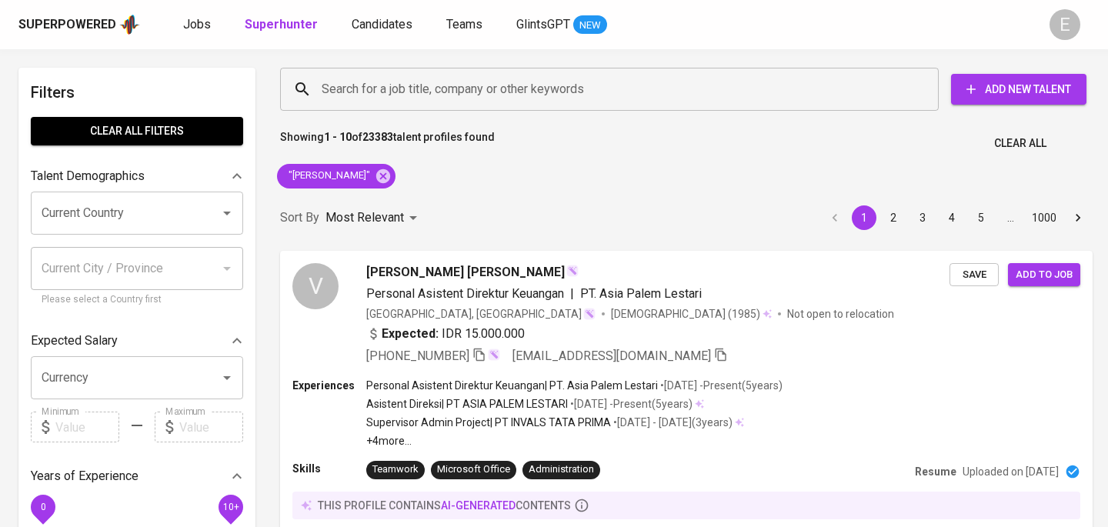  I want to click on p: Talent Demographics, so click(88, 176).